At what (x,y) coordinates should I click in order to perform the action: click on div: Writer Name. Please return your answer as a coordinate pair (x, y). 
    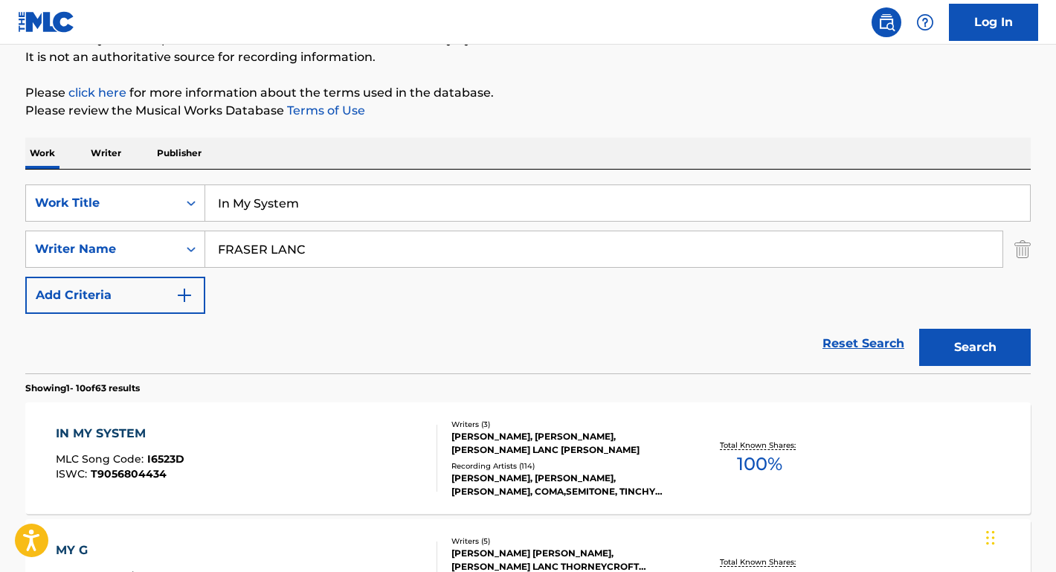
    Looking at the image, I should click on (102, 249).